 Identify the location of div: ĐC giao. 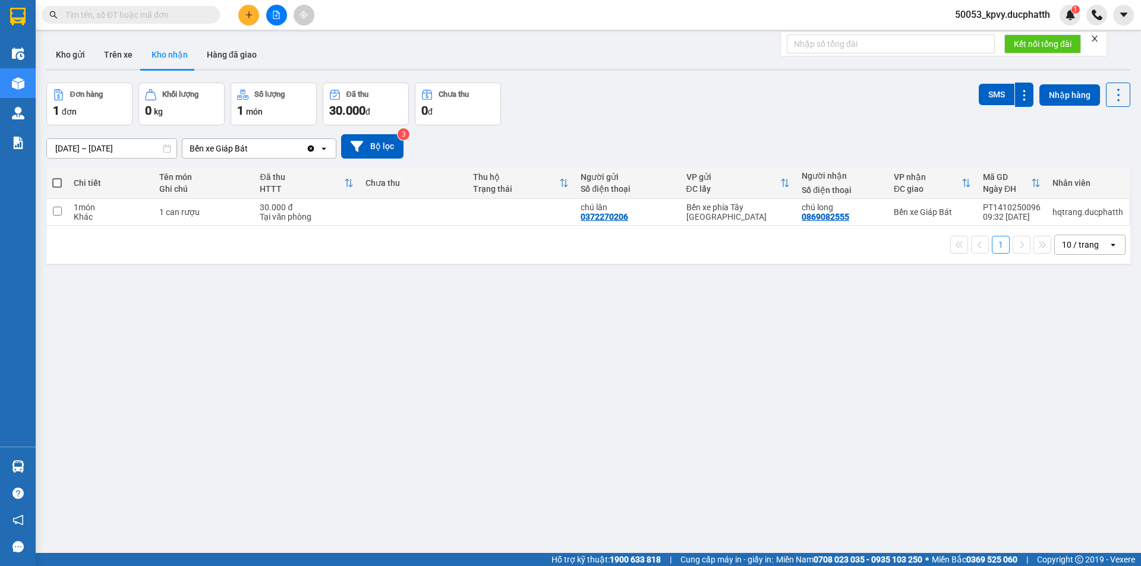
(927, 189).